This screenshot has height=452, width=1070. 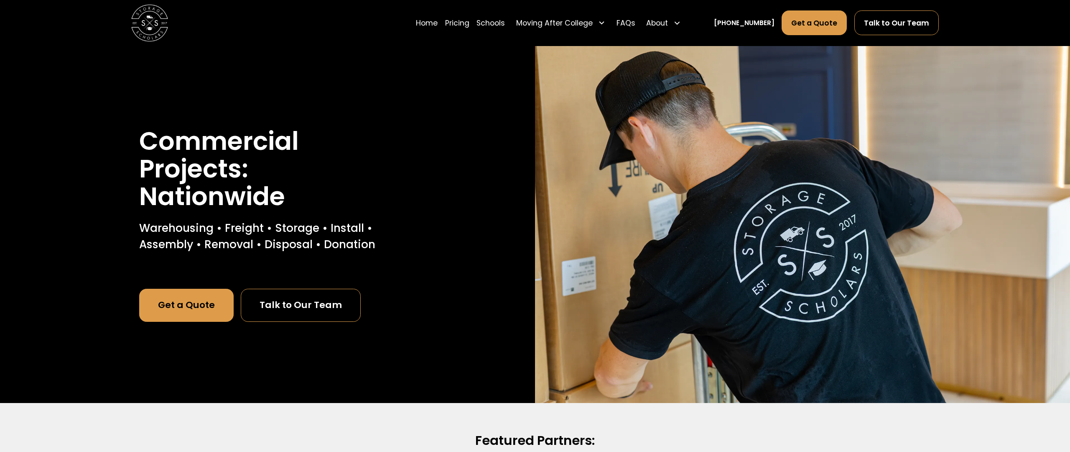 What do you see at coordinates (427, 23) in the screenshot?
I see `a: Home` at bounding box center [427, 23].